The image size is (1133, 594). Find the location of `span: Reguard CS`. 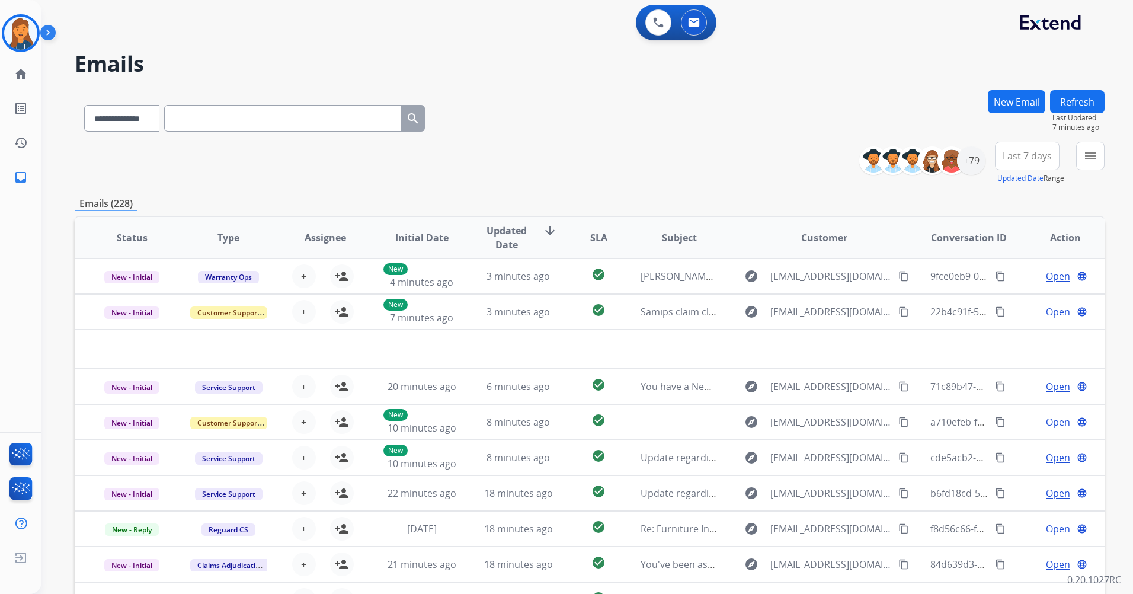

span: Reguard CS is located at coordinates (228, 529).